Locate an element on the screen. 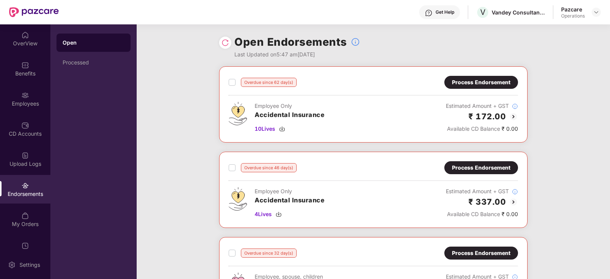  div: Vandey Consultancy Services Private limited is located at coordinates (518, 12).